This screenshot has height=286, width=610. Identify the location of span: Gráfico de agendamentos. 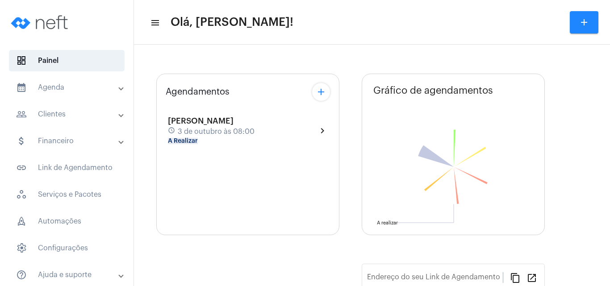
(433, 91).